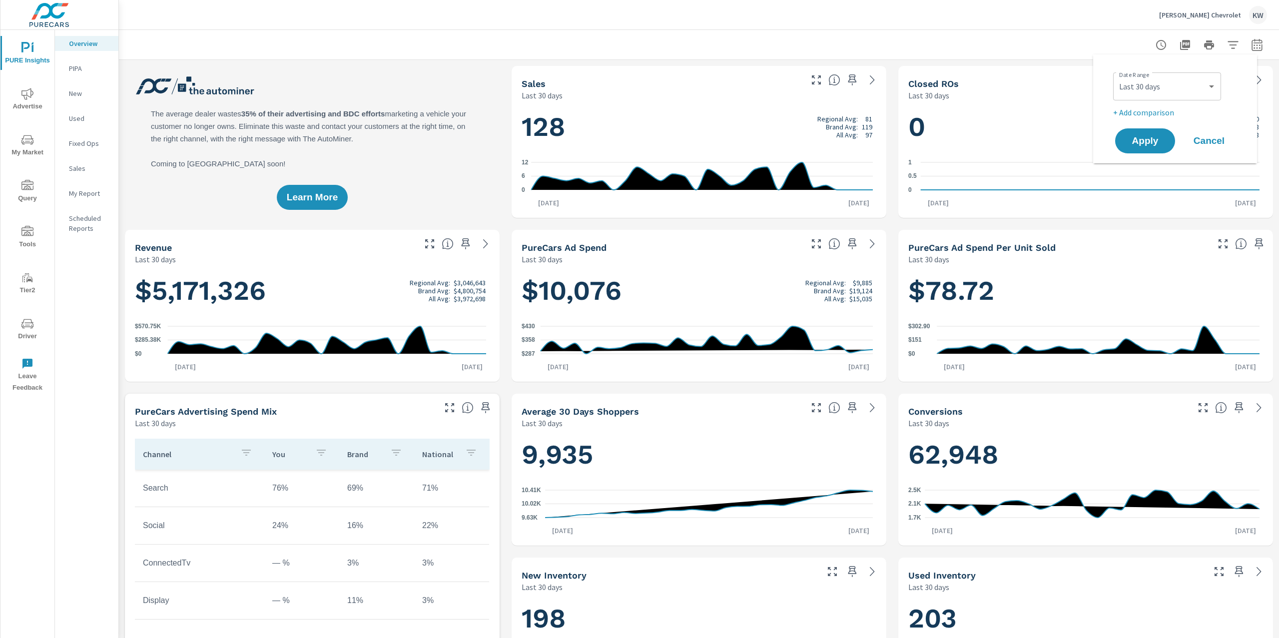 The height and width of the screenshot is (638, 1279). I want to click on span: Advertise, so click(27, 100).